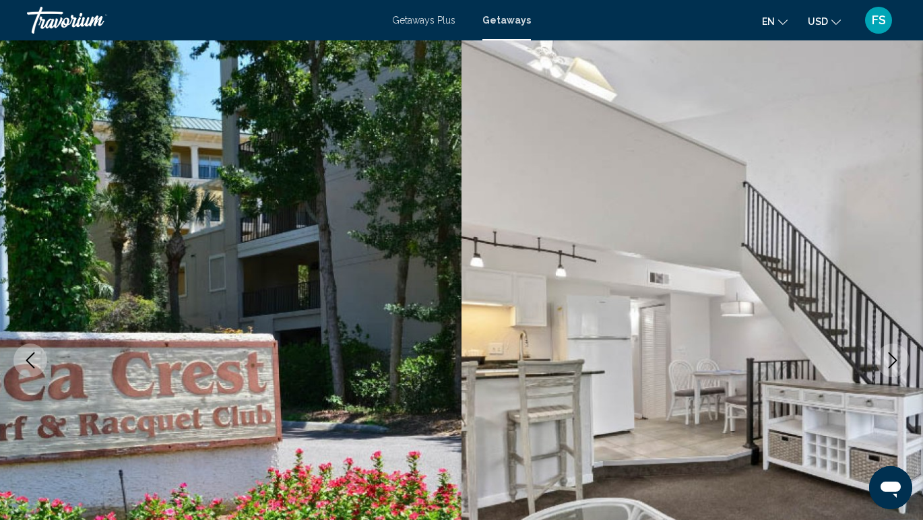 Image resolution: width=923 pixels, height=520 pixels. What do you see at coordinates (824, 21) in the screenshot?
I see `button: Change currency` at bounding box center [824, 21].